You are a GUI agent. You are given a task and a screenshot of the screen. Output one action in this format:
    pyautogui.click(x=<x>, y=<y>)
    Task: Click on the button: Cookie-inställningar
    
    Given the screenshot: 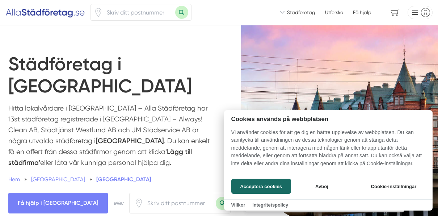 What is the action you would take?
    pyautogui.click(x=394, y=186)
    